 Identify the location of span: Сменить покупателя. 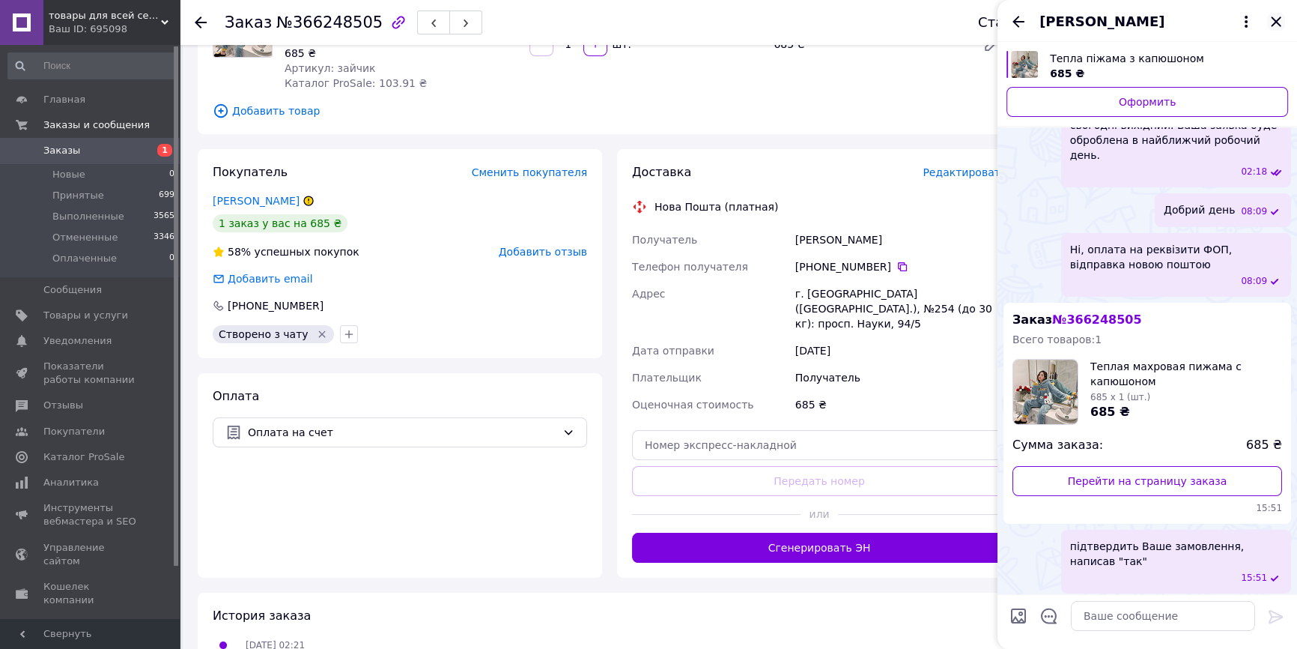
(529, 172).